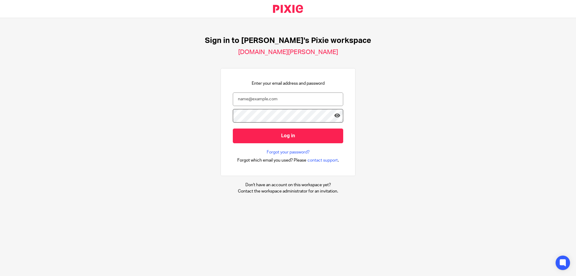 Image resolution: width=576 pixels, height=276 pixels. I want to click on p: Contact the workspace administrator for an invitation., so click(288, 191).